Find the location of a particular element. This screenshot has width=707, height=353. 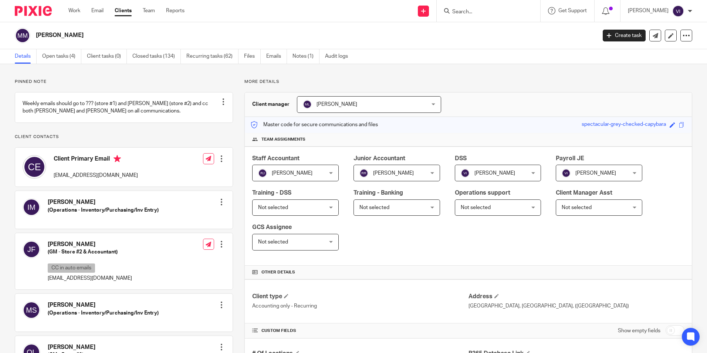

span: Get Support is located at coordinates (572, 11).